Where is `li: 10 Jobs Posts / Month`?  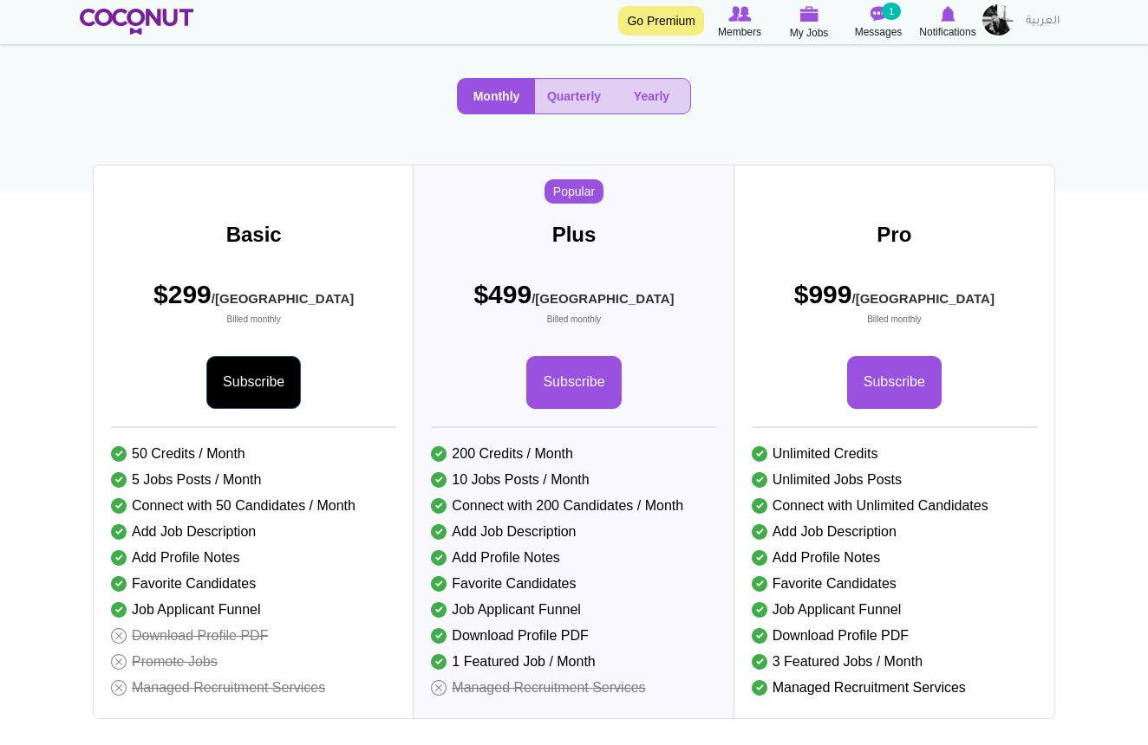 li: 10 Jobs Posts / Month is located at coordinates (573, 480).